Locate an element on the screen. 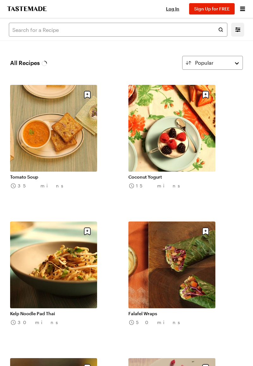 Image resolution: width=253 pixels, height=366 pixels. a: Coconut Yogurt is located at coordinates (171, 177).